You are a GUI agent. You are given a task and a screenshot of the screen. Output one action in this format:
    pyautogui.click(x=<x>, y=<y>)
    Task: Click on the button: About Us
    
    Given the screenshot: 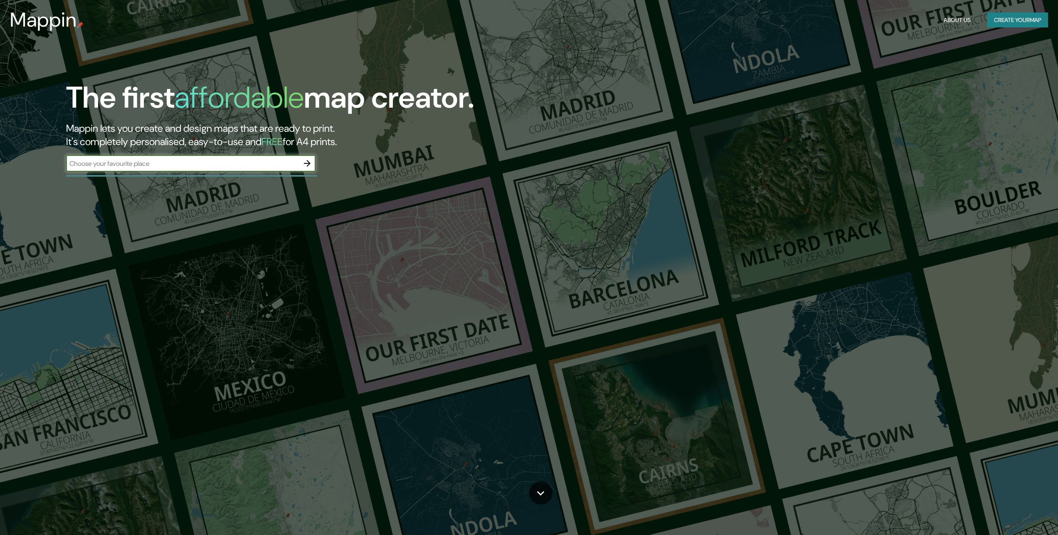 What is the action you would take?
    pyautogui.click(x=957, y=20)
    